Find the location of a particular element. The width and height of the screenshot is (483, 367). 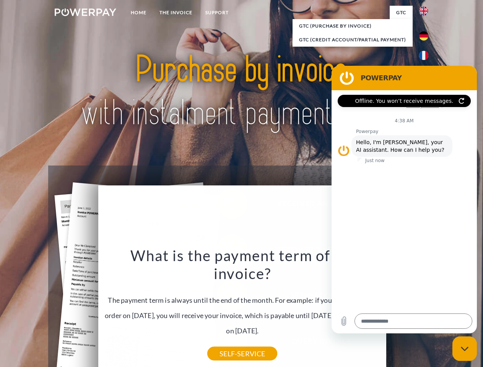

a: Support is located at coordinates (217, 13).